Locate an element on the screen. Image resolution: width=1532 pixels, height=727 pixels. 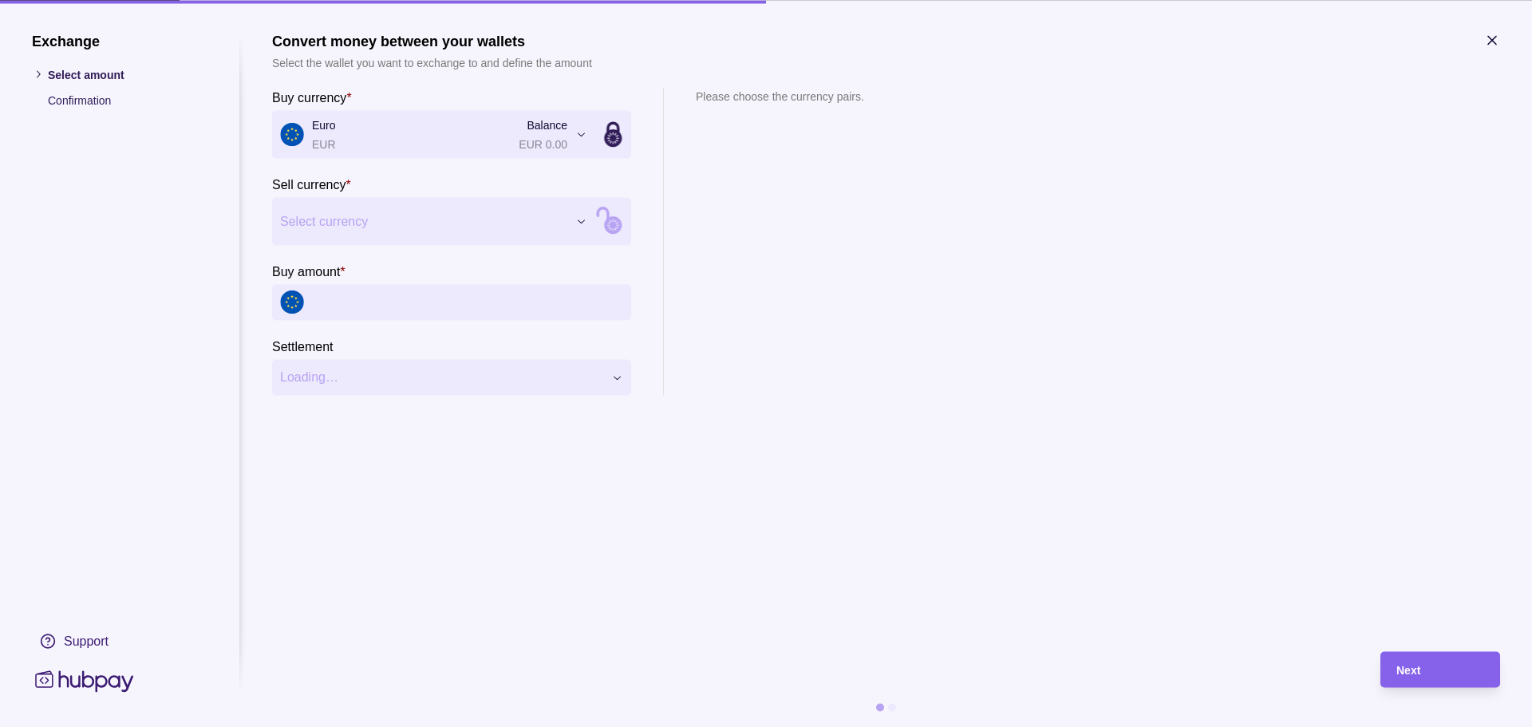
p: Please choose the currency pairs. is located at coordinates (780, 96).